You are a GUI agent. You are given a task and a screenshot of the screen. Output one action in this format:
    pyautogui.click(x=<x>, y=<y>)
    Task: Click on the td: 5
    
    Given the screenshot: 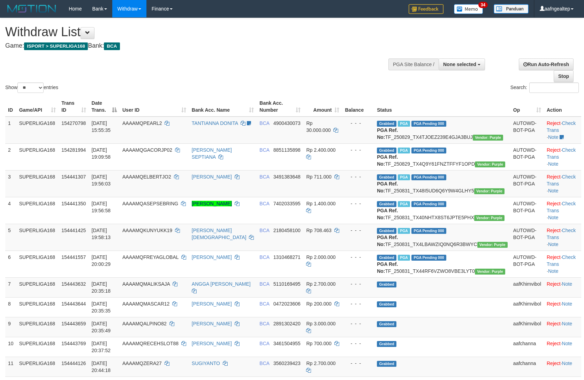 What is the action you would take?
    pyautogui.click(x=11, y=237)
    